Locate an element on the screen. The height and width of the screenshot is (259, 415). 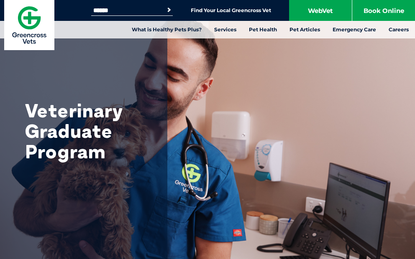
a: Emergency Care is located at coordinates (354, 30).